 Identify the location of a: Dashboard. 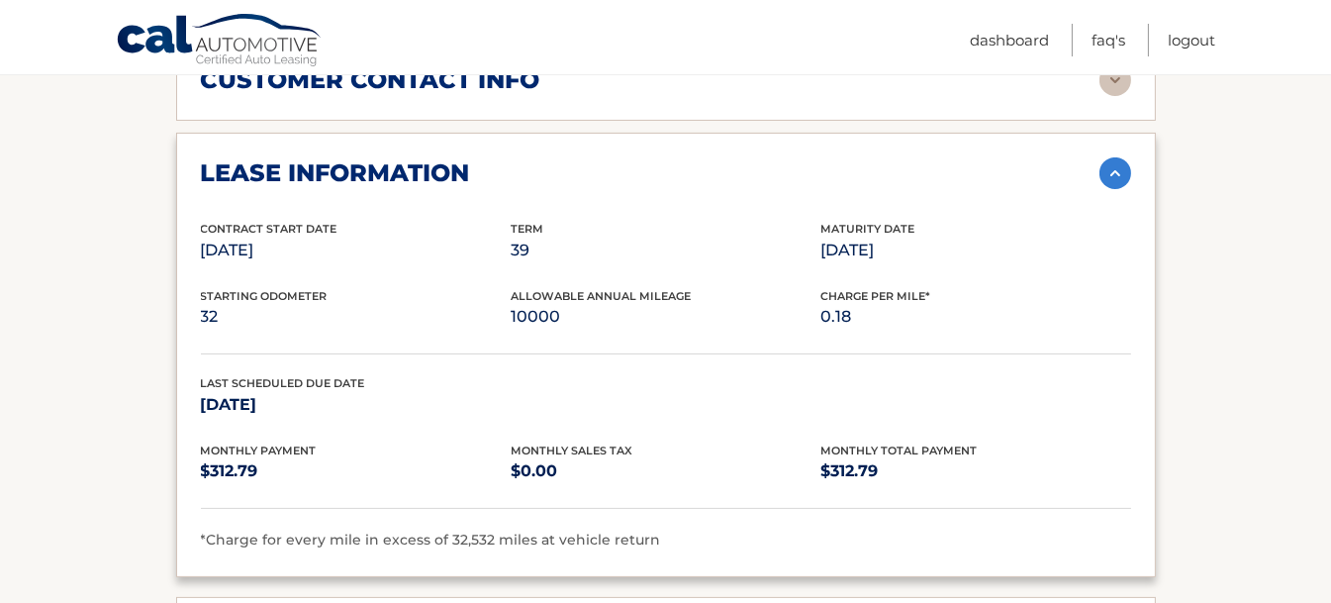
(1009, 40).